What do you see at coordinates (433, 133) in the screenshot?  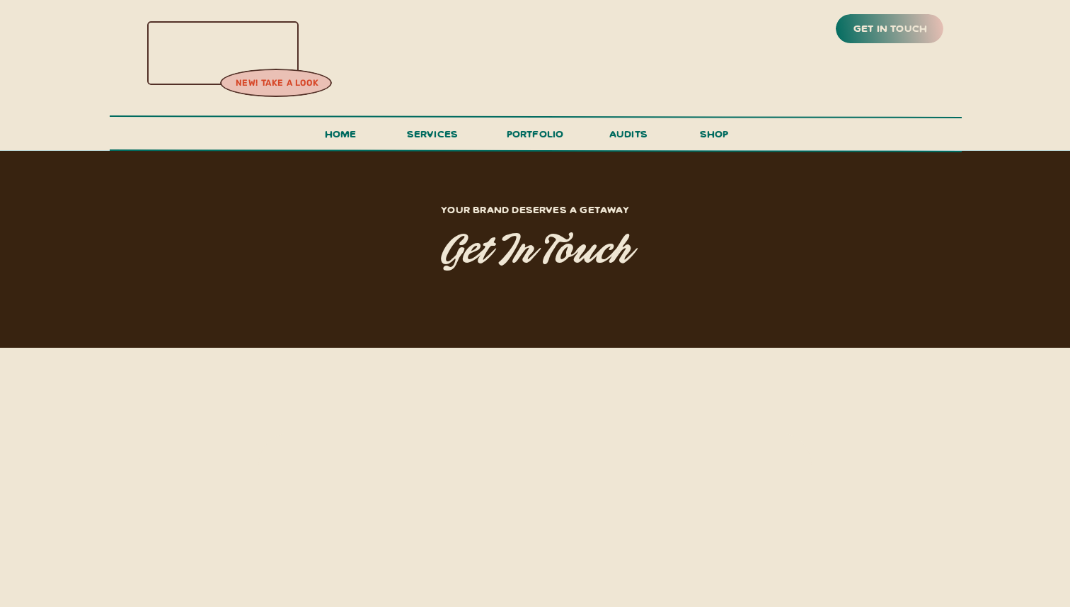 I see `span: services` at bounding box center [433, 133].